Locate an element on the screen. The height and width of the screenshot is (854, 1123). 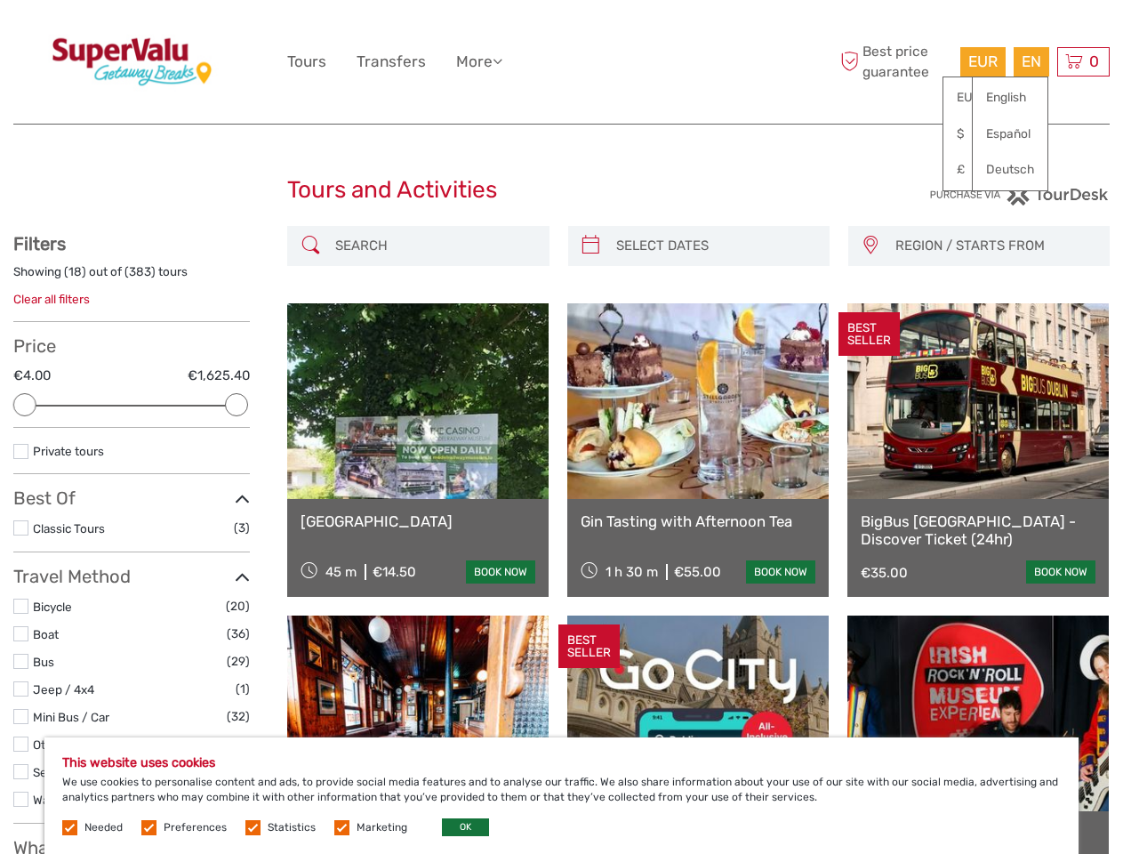
strong: Filters is located at coordinates (39, 244).